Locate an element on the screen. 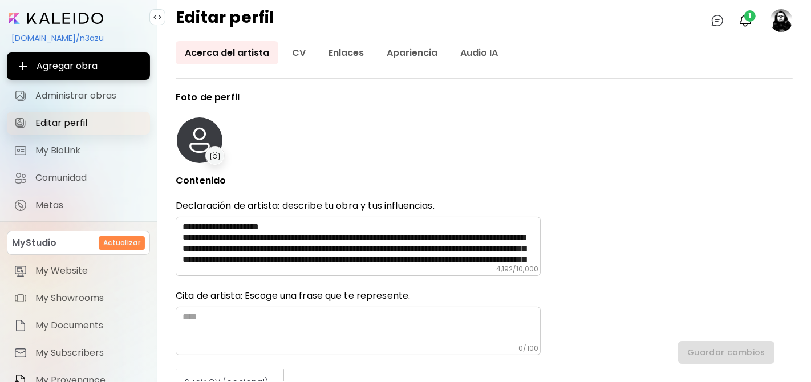 The height and width of the screenshot is (382, 811). a: Administrar obras iconAdministrar obras is located at coordinates (78, 96).